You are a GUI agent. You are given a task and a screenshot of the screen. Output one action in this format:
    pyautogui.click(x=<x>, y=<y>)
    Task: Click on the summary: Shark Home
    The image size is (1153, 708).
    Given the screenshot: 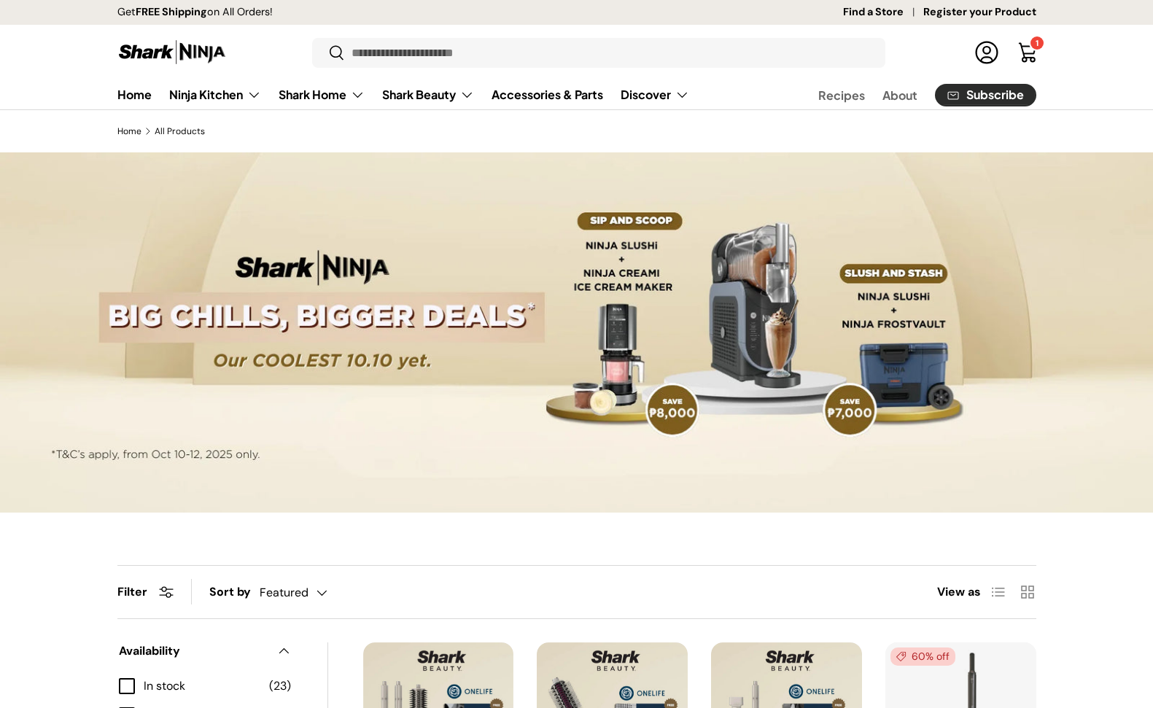 What is the action you would take?
    pyautogui.click(x=322, y=95)
    